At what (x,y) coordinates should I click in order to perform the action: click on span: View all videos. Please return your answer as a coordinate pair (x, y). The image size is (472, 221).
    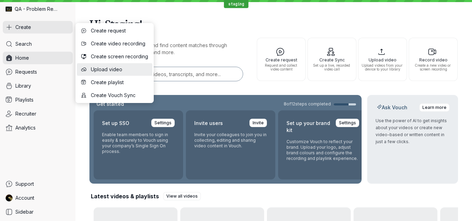
    Looking at the image, I should click on (182, 197).